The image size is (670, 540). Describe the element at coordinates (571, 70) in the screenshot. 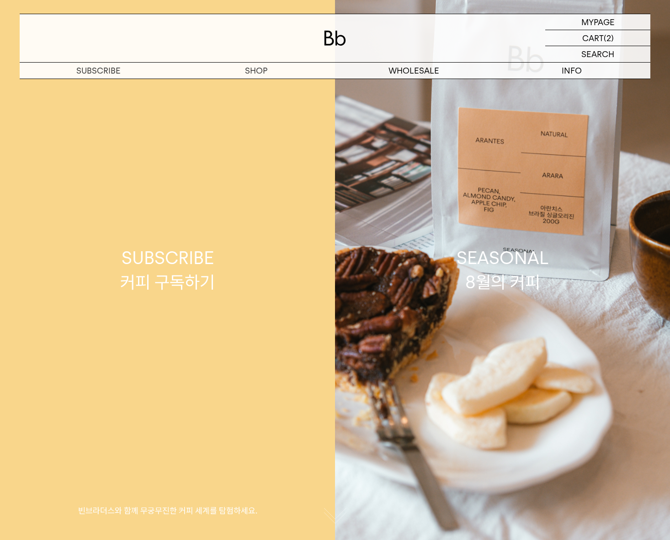

I see `p: INFO` at that location.